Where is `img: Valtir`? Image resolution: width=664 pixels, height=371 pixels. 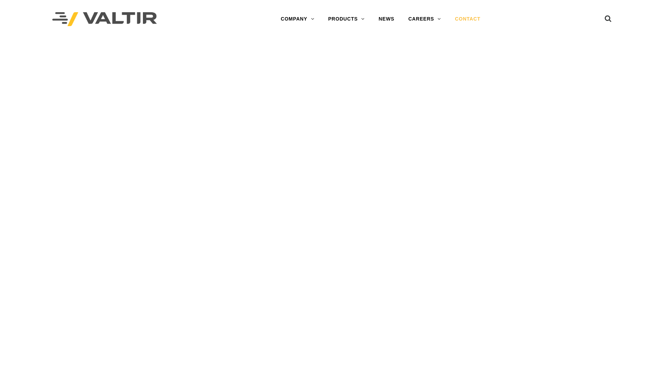 img: Valtir is located at coordinates (105, 19).